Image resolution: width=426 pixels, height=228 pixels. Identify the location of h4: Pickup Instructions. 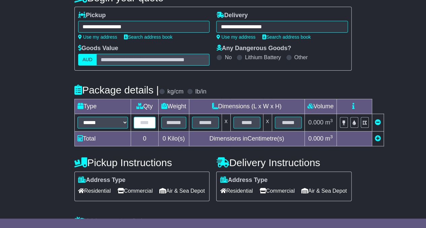
(142, 163).